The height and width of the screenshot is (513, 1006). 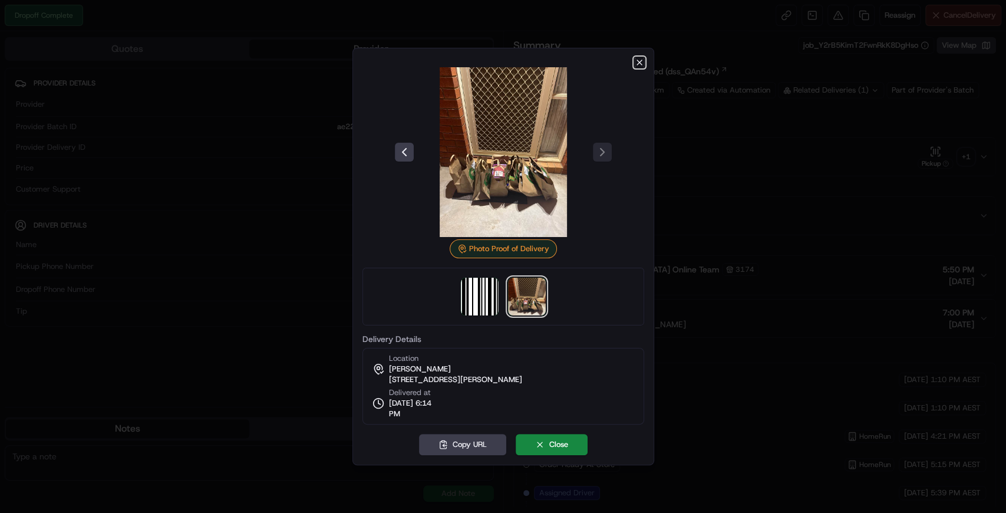 What do you see at coordinates (551, 444) in the screenshot?
I see `button: Close` at bounding box center [551, 444].